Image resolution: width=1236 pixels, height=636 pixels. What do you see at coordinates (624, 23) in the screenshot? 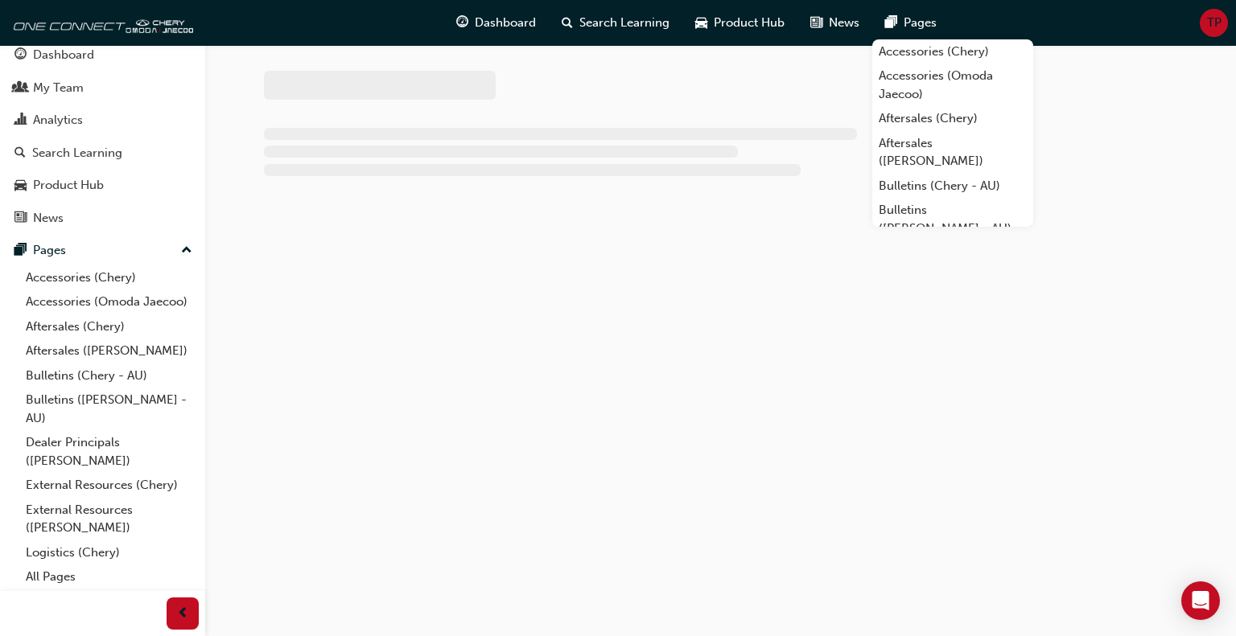
I see `span: Search Learning` at bounding box center [624, 23].